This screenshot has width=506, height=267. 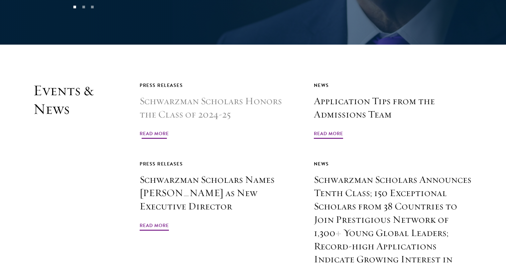 I want to click on h3: Schwarzman Scholars Honors the Class of 2024-25, so click(x=219, y=108).